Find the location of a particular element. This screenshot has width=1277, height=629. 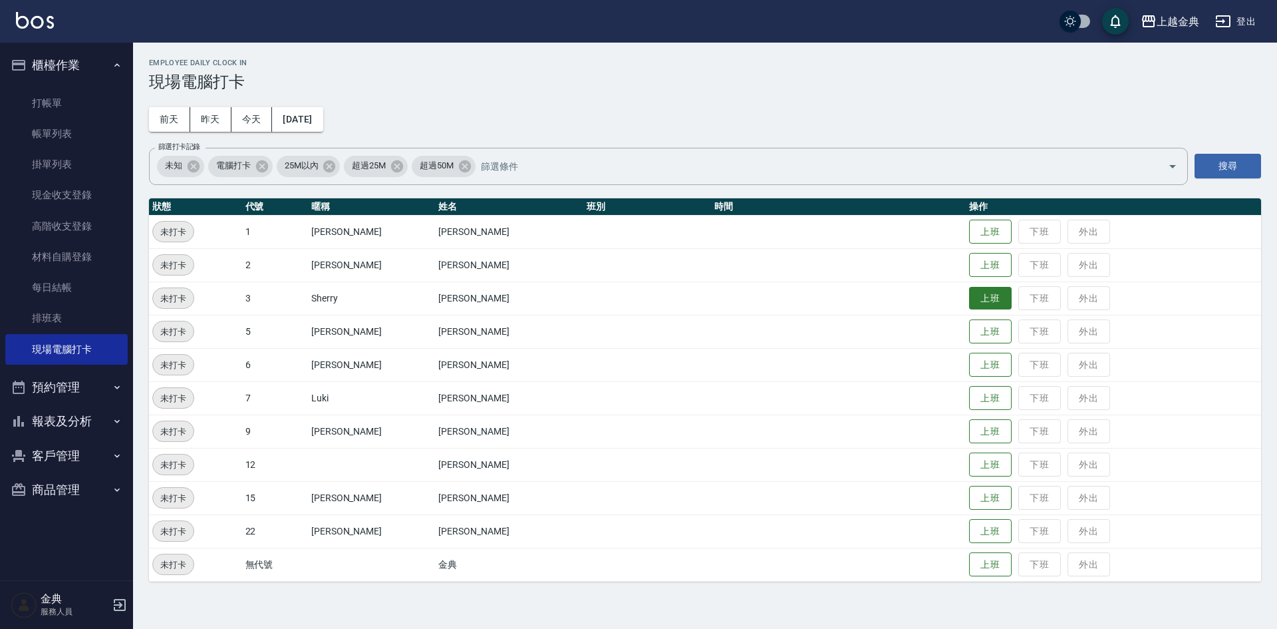

td: 15 is located at coordinates (275, 498).